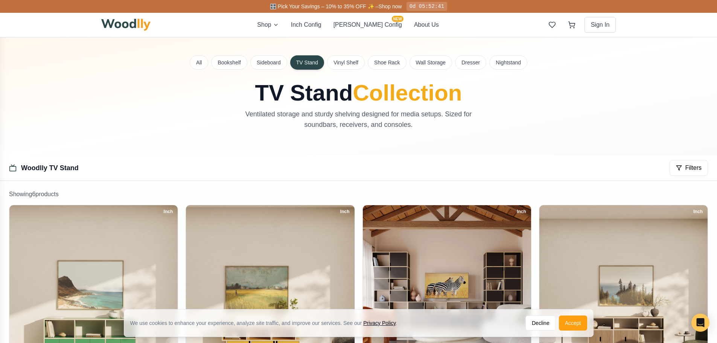 The width and height of the screenshot is (717, 343). I want to click on button: About Us, so click(427, 25).